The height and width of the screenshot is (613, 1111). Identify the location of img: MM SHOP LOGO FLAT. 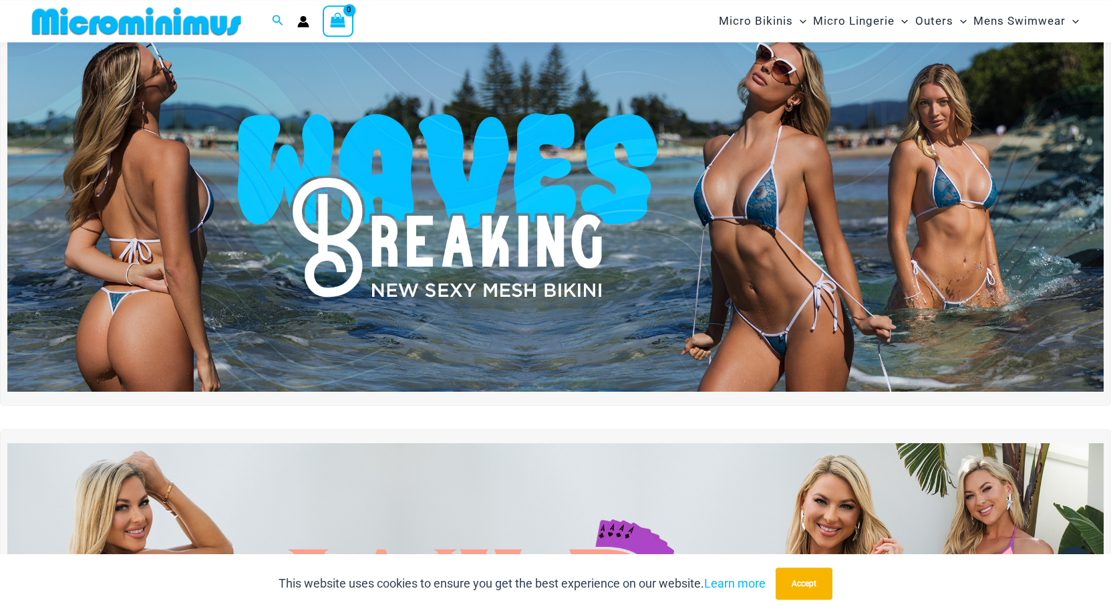
(136, 21).